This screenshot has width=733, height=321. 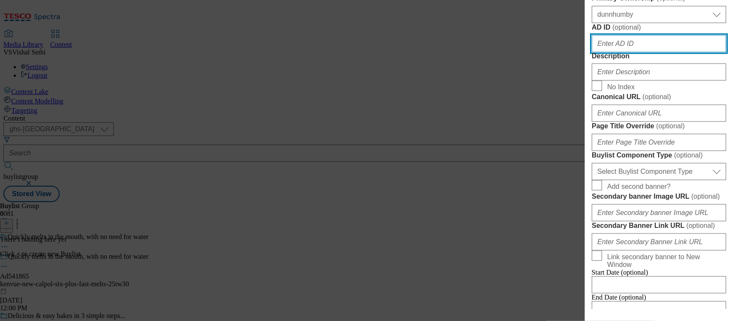 What do you see at coordinates (621, 87) in the screenshot?
I see `span: No Index` at bounding box center [621, 87].